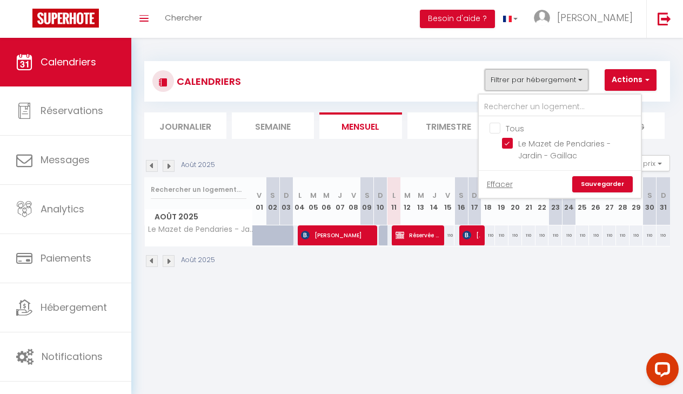  I want to click on span: Messages, so click(65, 159).